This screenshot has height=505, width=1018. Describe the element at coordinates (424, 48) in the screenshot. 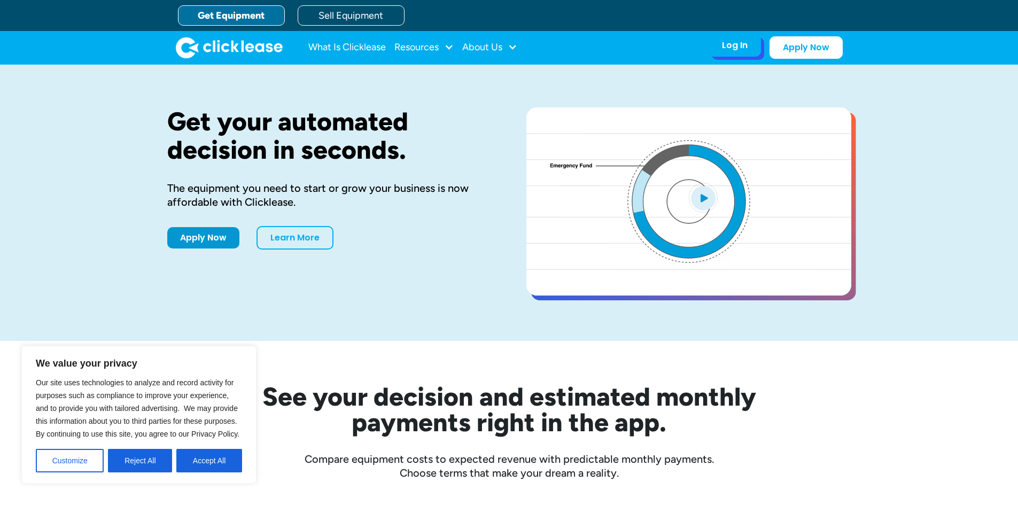

I see `div: Resources` at that location.